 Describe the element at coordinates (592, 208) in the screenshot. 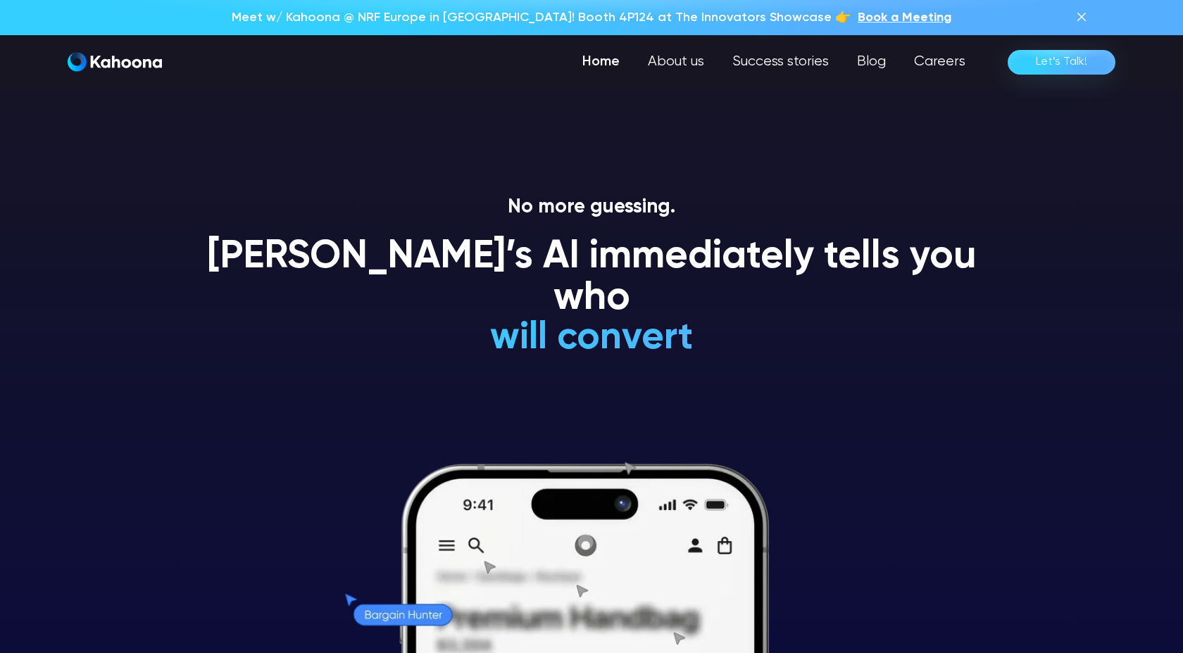

I see `p: No more guessing.` at that location.